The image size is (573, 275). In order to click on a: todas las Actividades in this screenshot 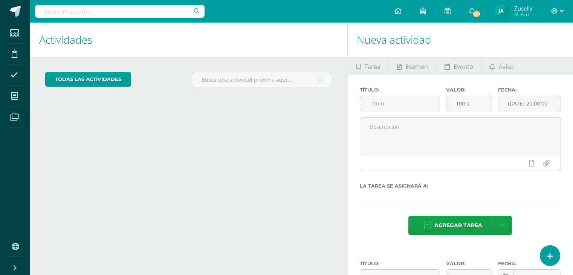, I will do `click(88, 79)`.